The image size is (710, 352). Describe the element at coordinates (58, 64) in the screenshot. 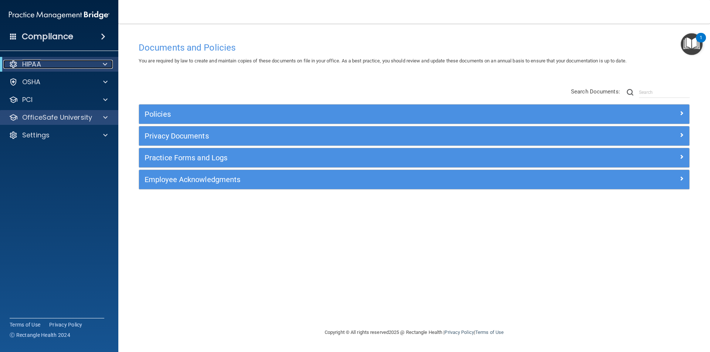

I see `a: HIPAA` at that location.